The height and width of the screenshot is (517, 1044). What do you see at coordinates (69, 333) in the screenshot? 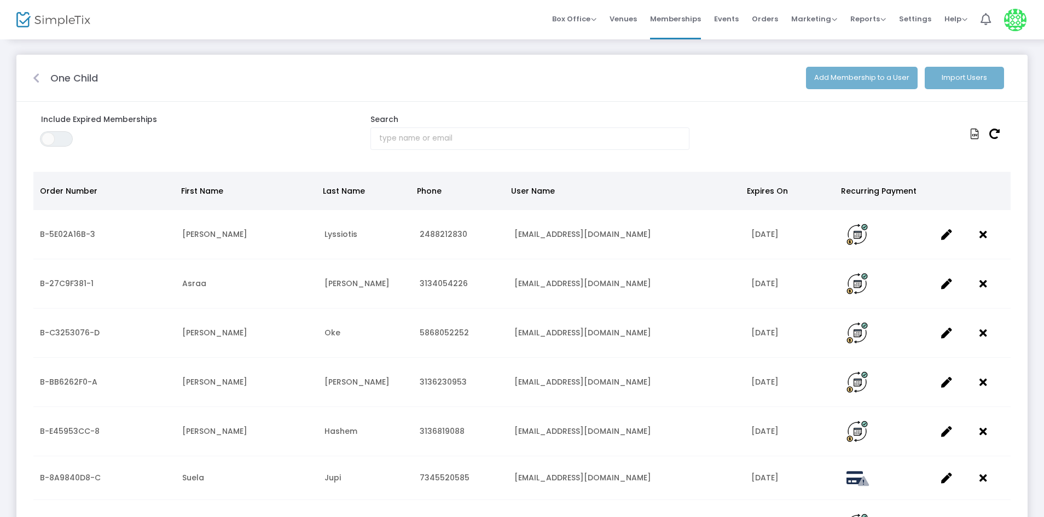
I see `span: B-C3253076-D` at bounding box center [69, 333].